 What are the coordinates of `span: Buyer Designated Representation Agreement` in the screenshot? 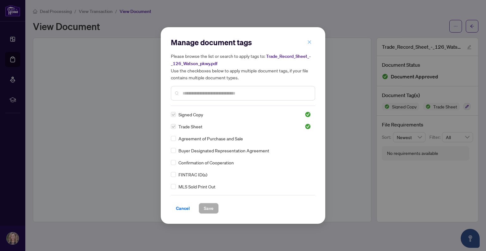 It's located at (224, 151).